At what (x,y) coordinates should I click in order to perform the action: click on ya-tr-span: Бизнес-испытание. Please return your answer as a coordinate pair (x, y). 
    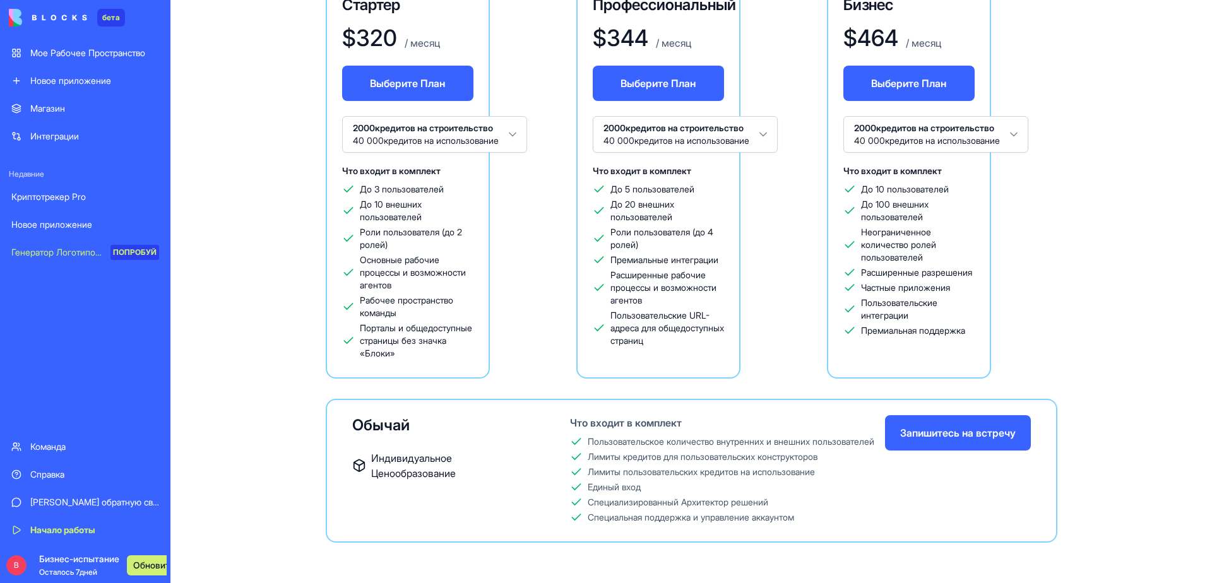
    Looking at the image, I should click on (79, 559).